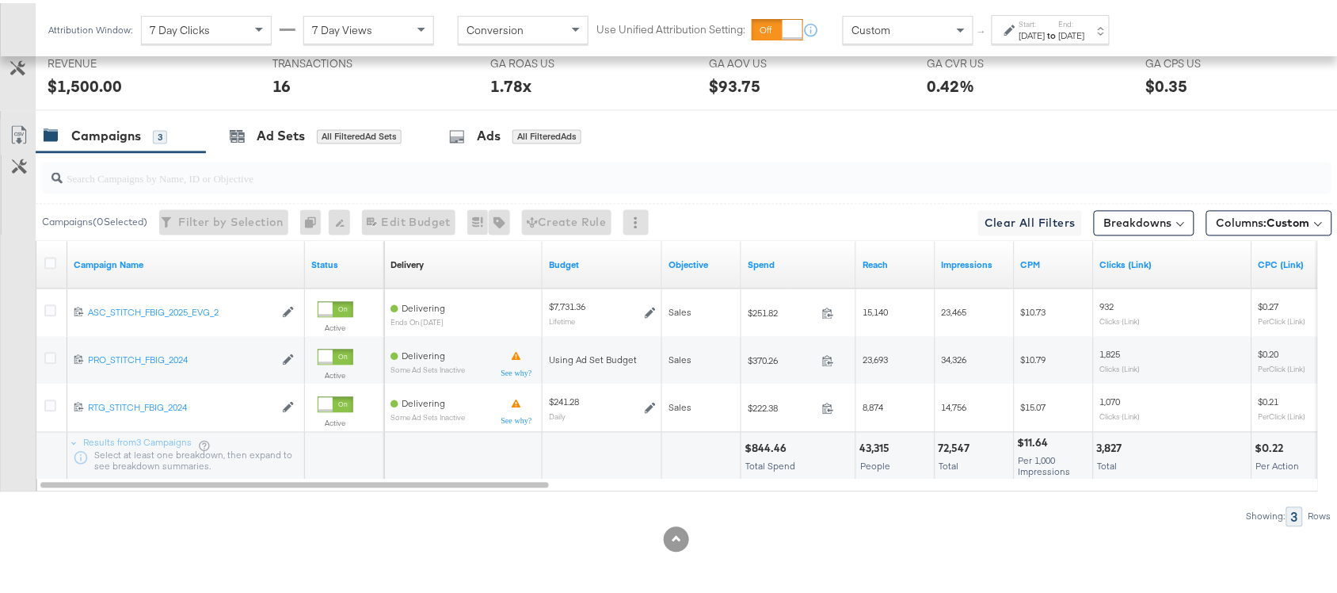 The width and height of the screenshot is (1337, 593). I want to click on span: REVENUE, so click(107, 60).